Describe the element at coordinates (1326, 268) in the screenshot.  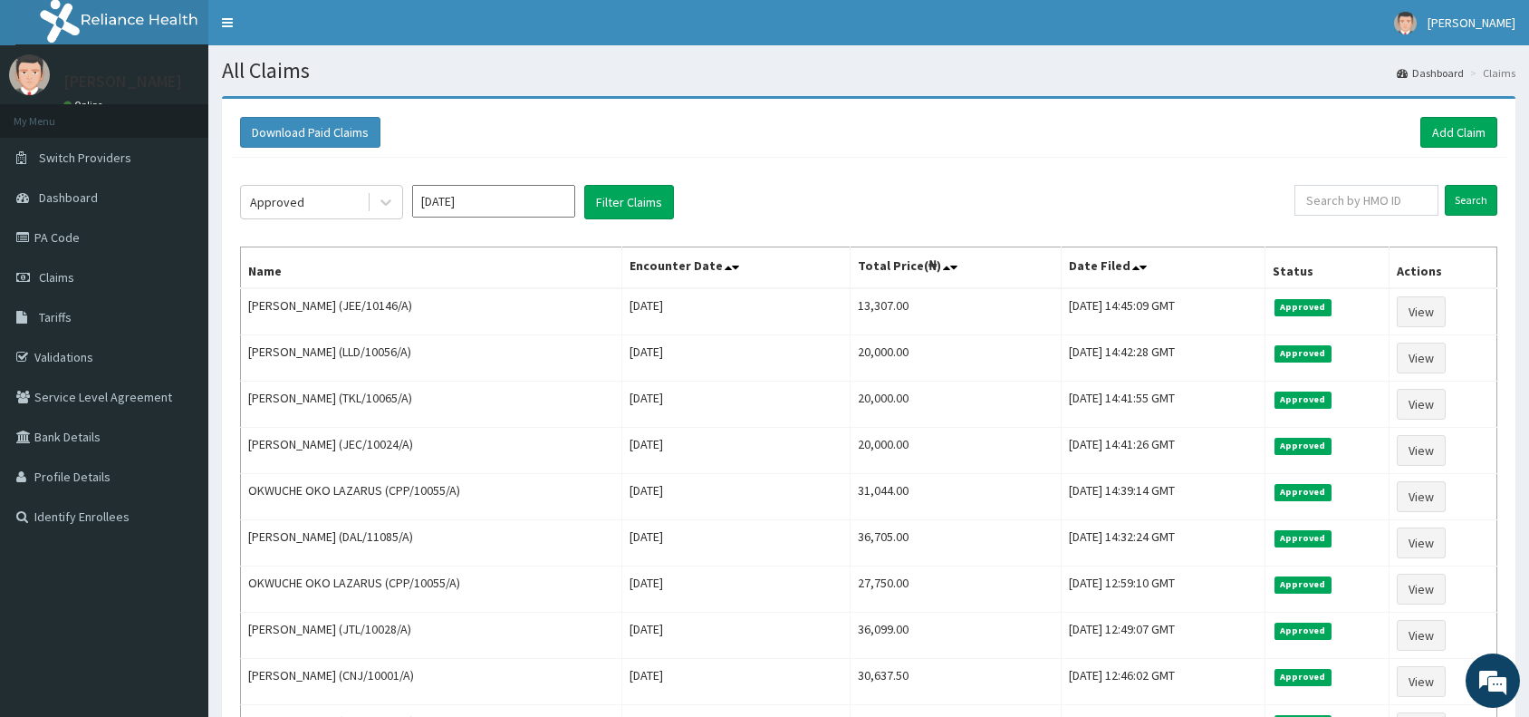
I see `th: Status` at that location.